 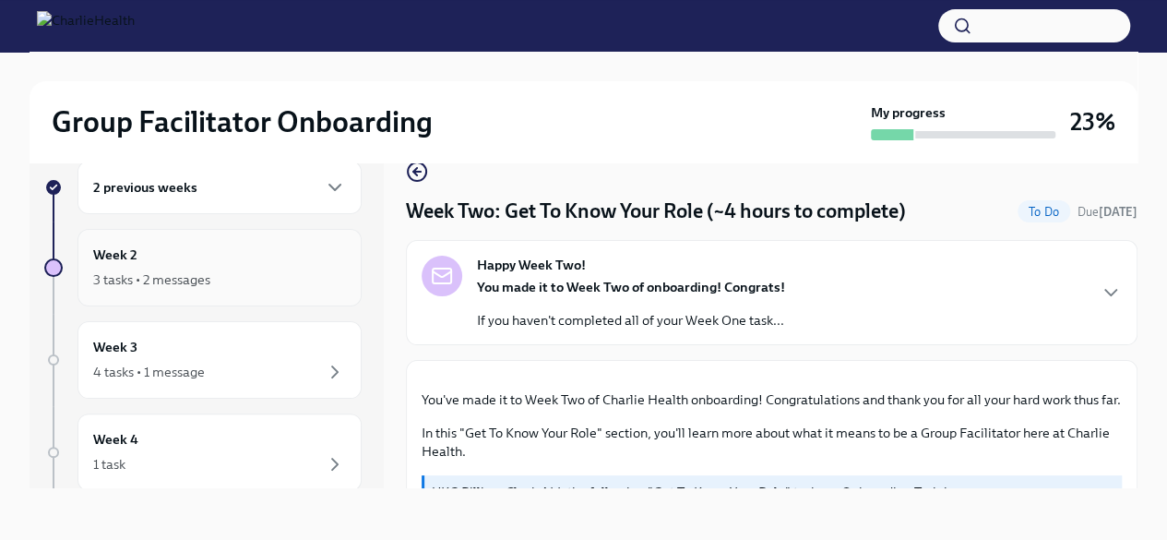 I want to click on img: CharlieHealth, so click(x=86, y=26).